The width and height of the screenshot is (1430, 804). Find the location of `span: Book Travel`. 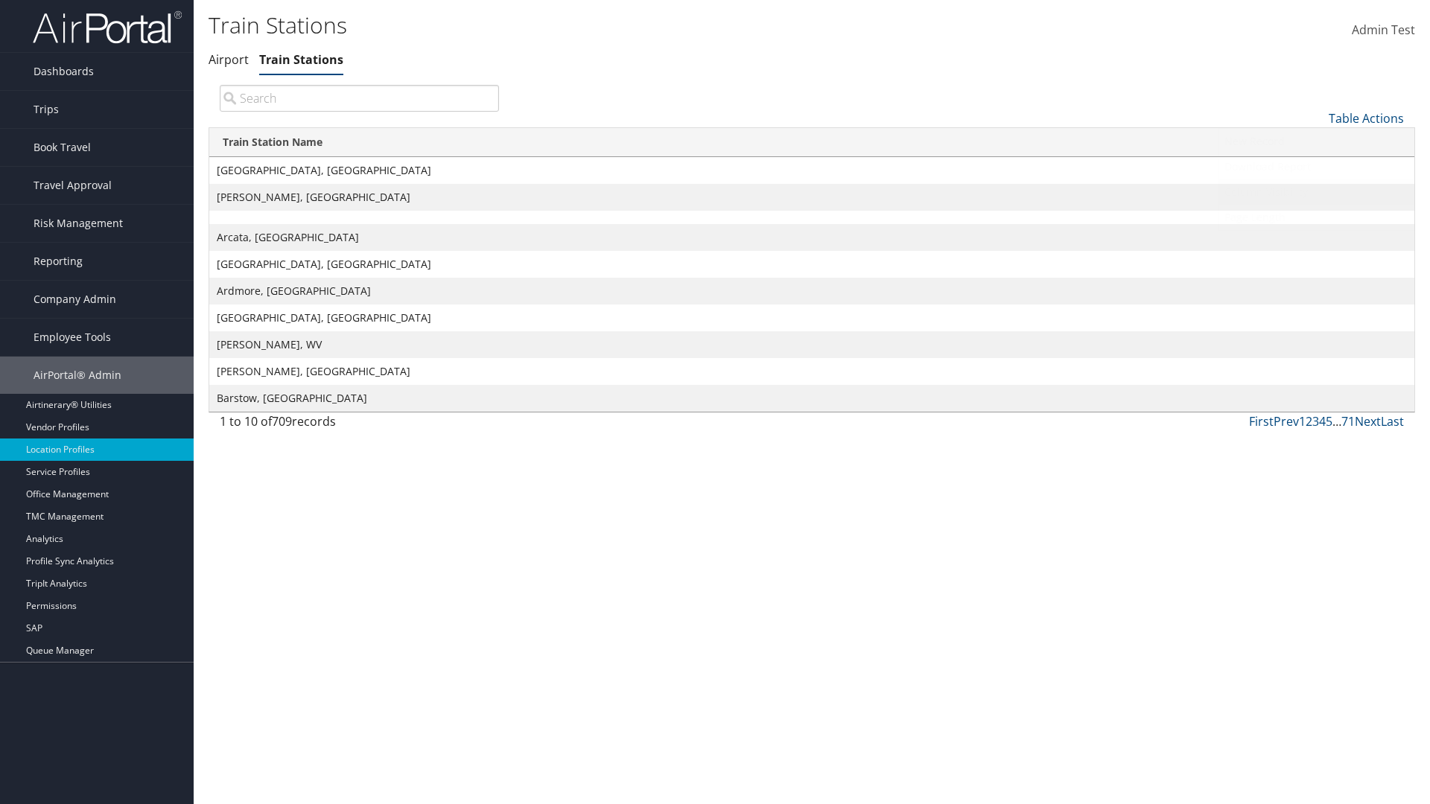

span: Book Travel is located at coordinates (62, 147).